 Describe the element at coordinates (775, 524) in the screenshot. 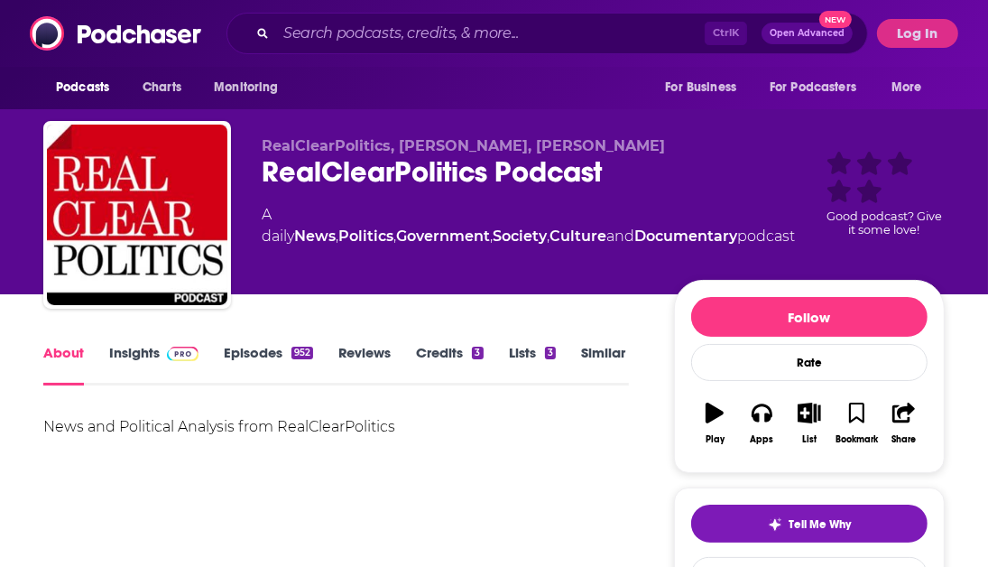

I see `img: tell me why sparkle` at that location.